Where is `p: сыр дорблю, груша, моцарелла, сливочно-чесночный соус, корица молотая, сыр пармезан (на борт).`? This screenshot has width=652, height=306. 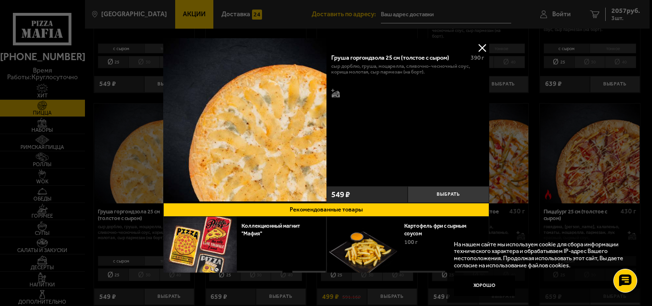
p: сыр дорблю, груша, моцарелла, сливочно-чесночный соус, корица молотая, сыр пармезан (на борт). is located at coordinates (407, 69).